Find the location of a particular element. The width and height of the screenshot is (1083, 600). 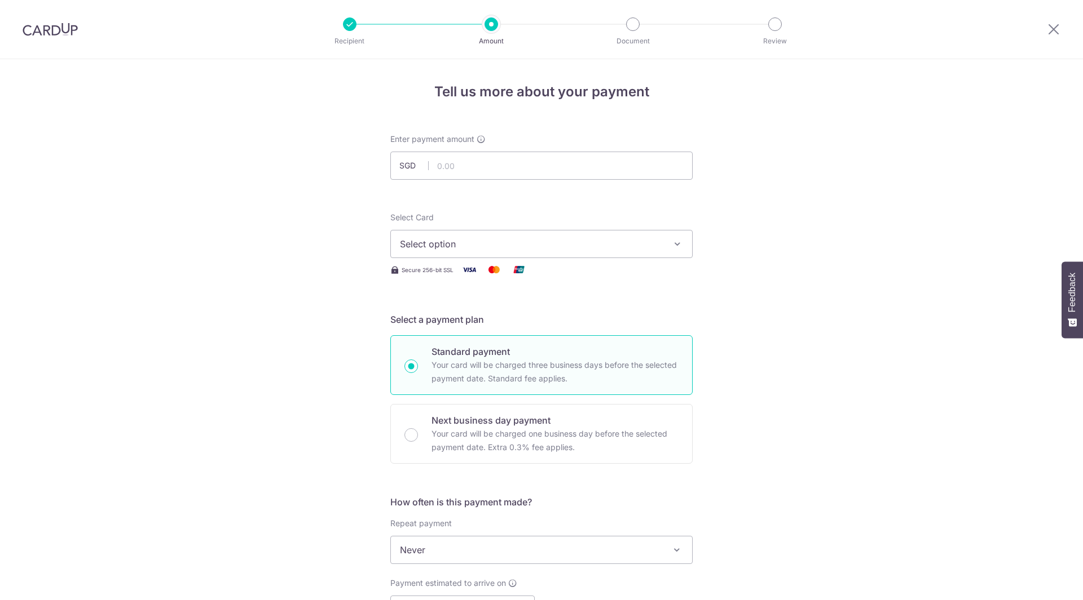

button: Feedback - Show survey is located at coordinates (1072, 300).